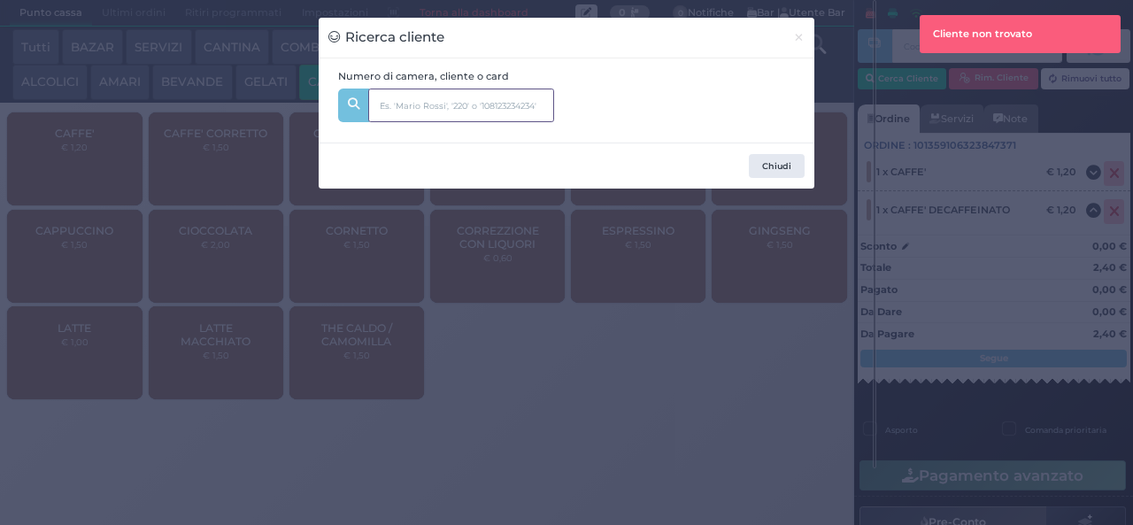 Image resolution: width=1133 pixels, height=525 pixels. What do you see at coordinates (461, 105) in the screenshot?
I see `input: Es. 'Mario Rossi', '220' o '108123234234'` at bounding box center [461, 105].